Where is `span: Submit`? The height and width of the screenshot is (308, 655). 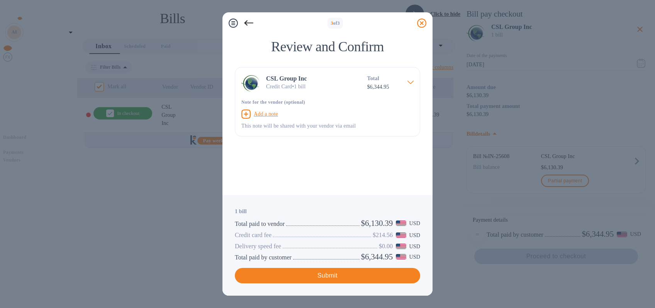
span: Submit is located at coordinates (327, 276).